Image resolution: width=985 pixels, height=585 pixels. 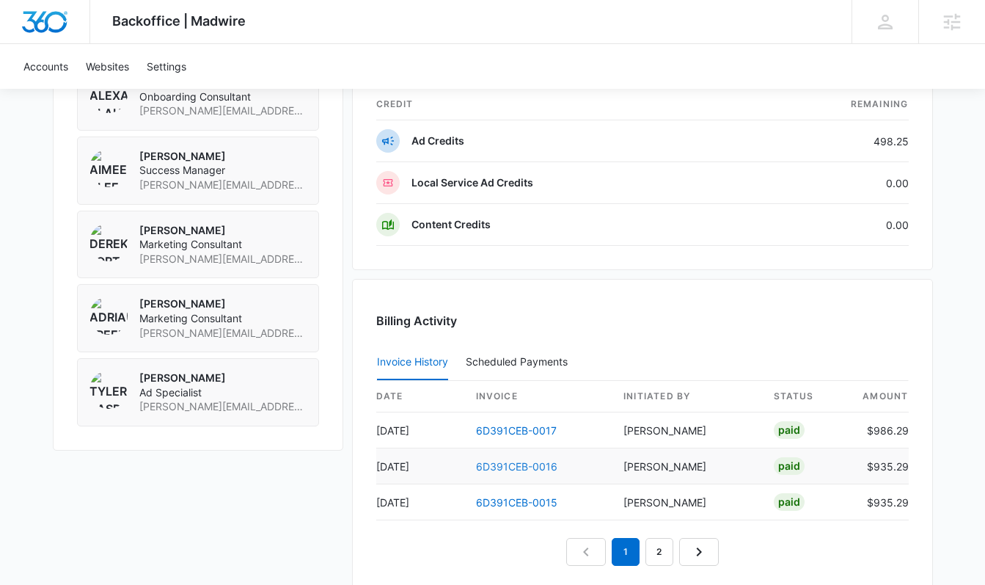 What do you see at coordinates (519, 362) in the screenshot?
I see `div: Scheduled Payments` at bounding box center [519, 362].